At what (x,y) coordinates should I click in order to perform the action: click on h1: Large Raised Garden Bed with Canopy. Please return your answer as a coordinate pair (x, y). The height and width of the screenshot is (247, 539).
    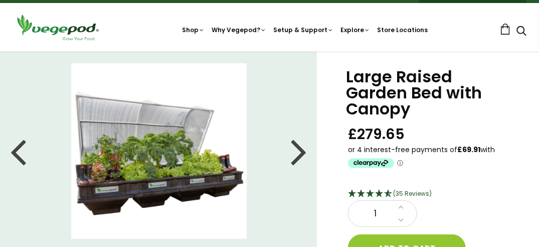
    Looking at the image, I should click on (430, 93).